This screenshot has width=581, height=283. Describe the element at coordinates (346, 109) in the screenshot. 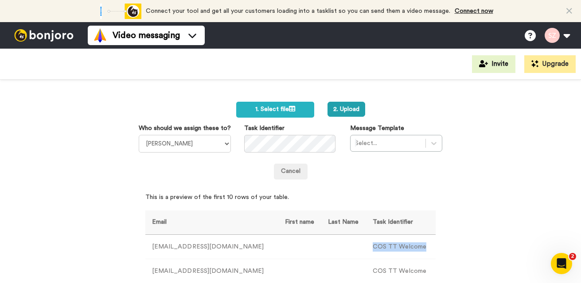

I see `button: 2. Upload` at that location.